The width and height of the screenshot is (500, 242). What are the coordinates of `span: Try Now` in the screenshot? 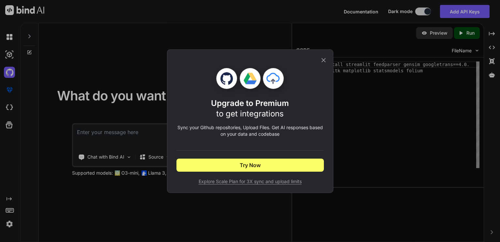 It's located at (250, 165).